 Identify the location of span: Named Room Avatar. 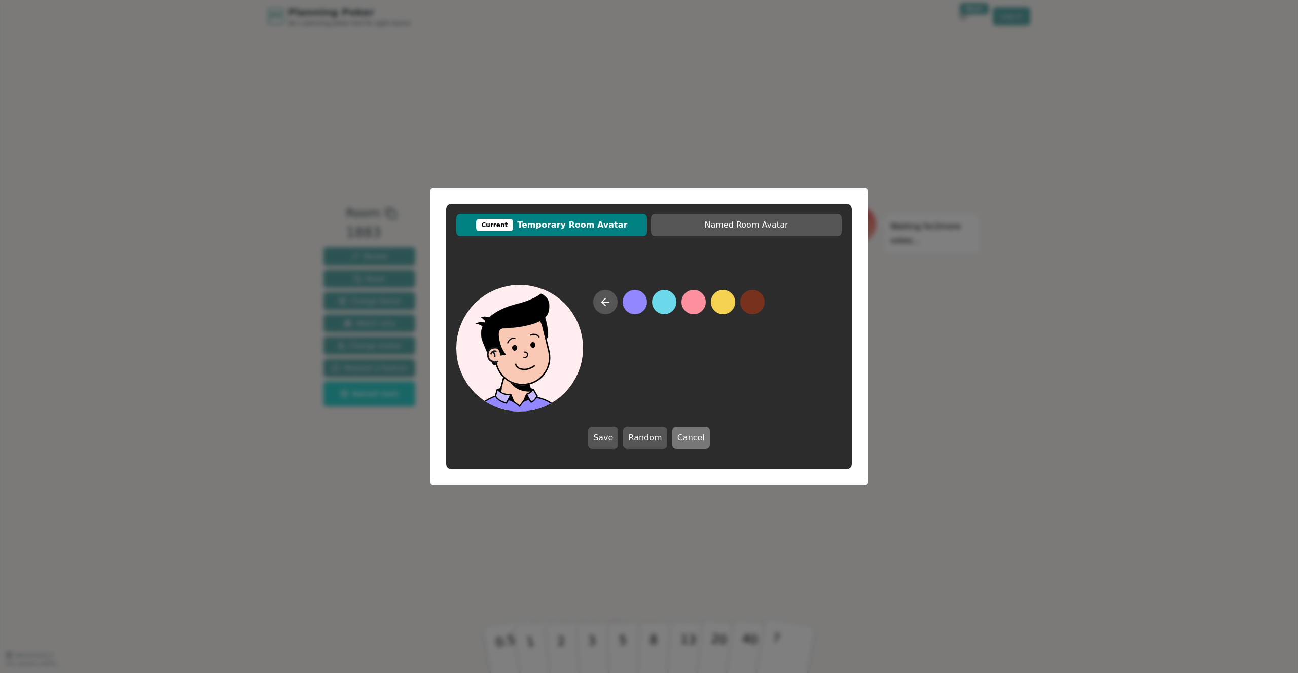
(746, 225).